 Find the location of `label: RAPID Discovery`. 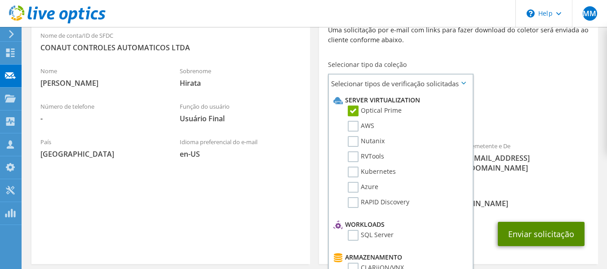

label: RAPID Discovery is located at coordinates (379, 203).